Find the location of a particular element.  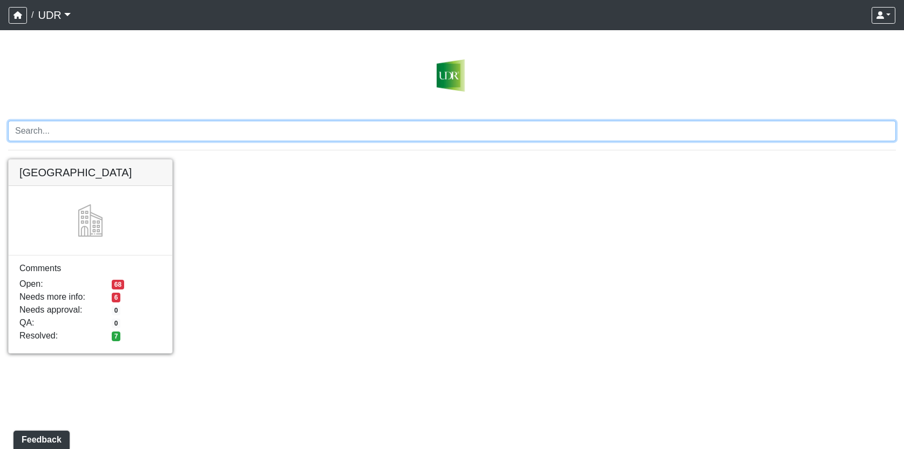

img: logo is located at coordinates (452, 76).